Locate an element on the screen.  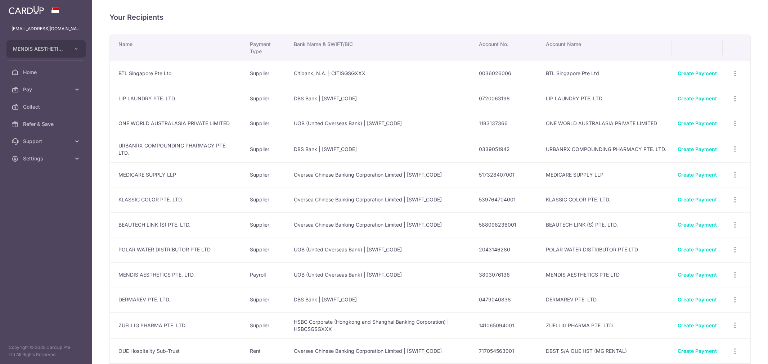
td: OUE Hospitality Sub-Trust is located at coordinates (177, 351).